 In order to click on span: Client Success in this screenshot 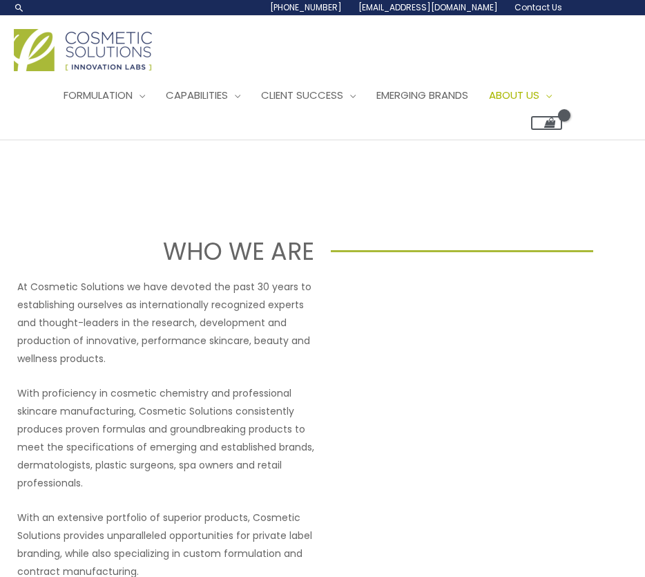, I will do `click(302, 95)`.